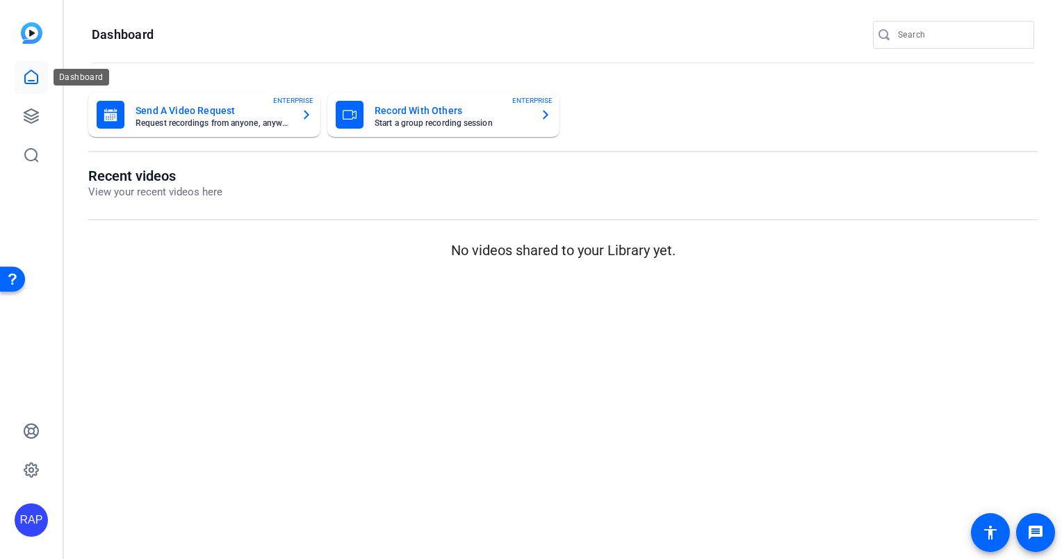  What do you see at coordinates (213, 110) in the screenshot?
I see `mat-card-title: Send A Video Request` at bounding box center [213, 110].